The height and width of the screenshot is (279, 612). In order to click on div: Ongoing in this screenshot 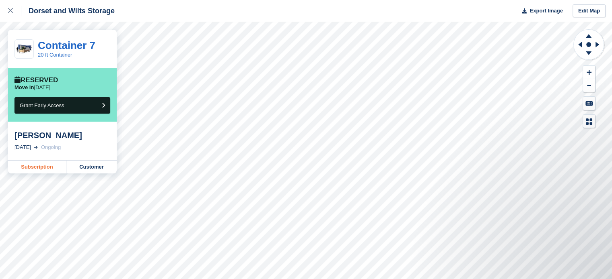, I will do `click(51, 148)`.